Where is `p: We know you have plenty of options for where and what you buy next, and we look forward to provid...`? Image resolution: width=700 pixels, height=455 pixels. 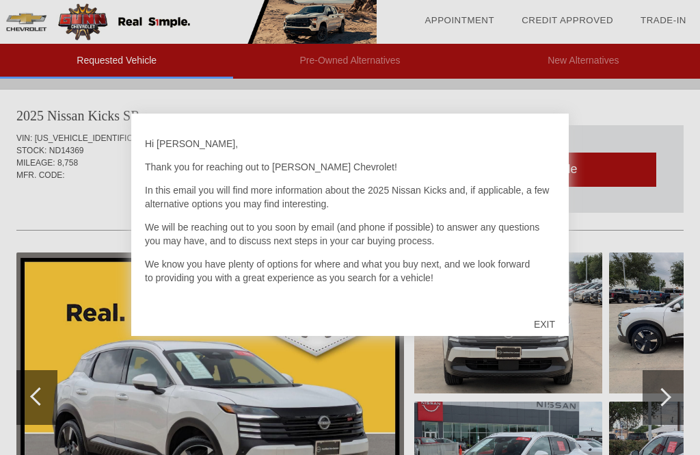
p: We know you have plenty of options for where and what you buy next, and we look forward to provid... is located at coordinates (350, 271).